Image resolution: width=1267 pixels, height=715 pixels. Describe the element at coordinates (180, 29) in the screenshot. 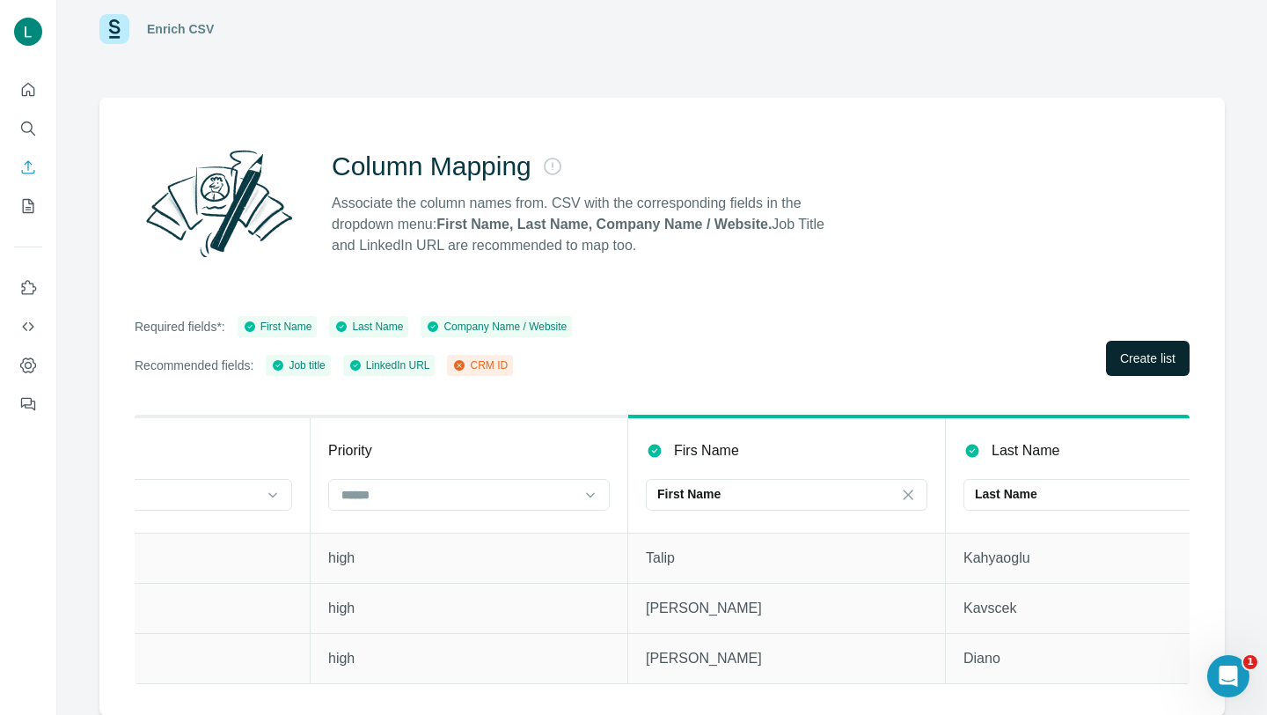

I see `div: Enrich CSV` at that location.